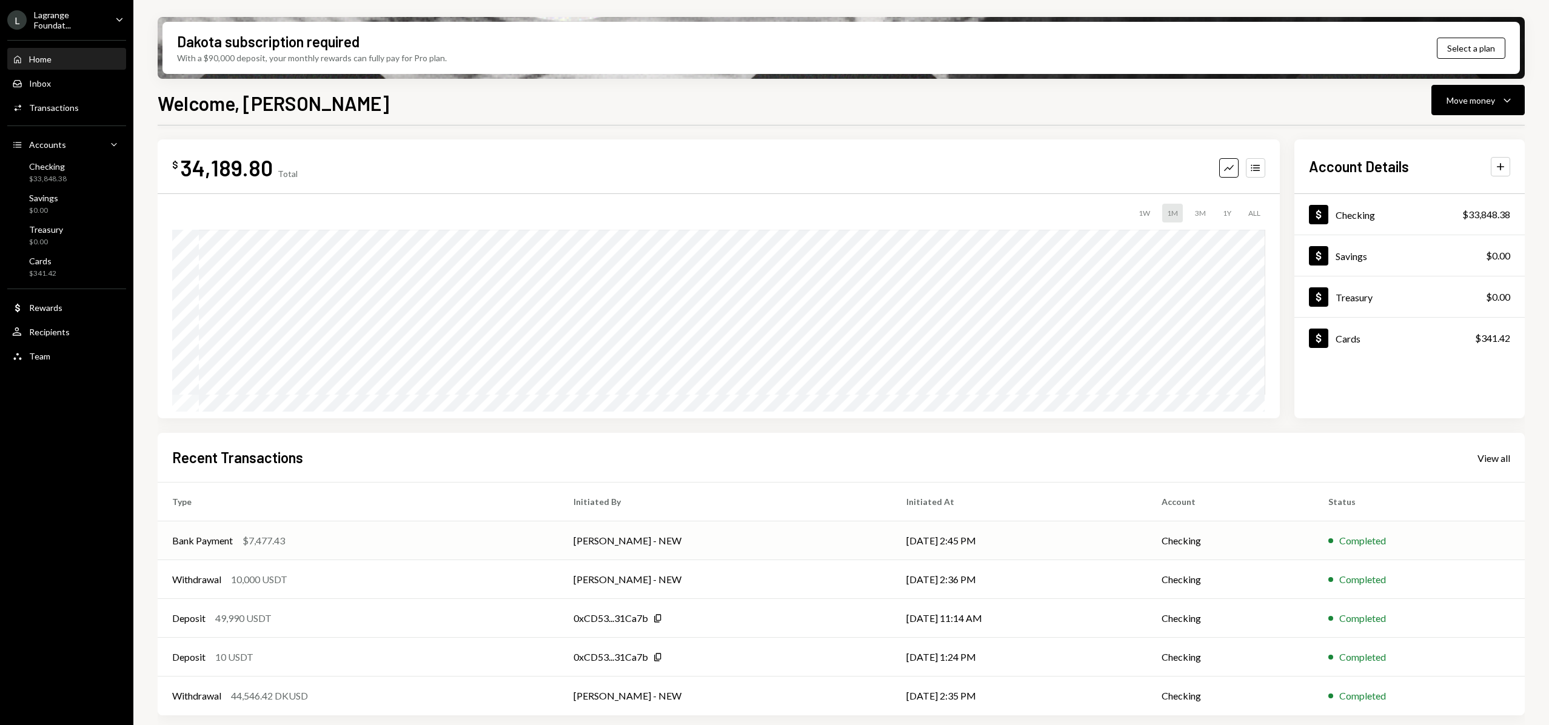 The height and width of the screenshot is (725, 1549). Describe the element at coordinates (1471, 100) in the screenshot. I see `div: Move money` at that location.